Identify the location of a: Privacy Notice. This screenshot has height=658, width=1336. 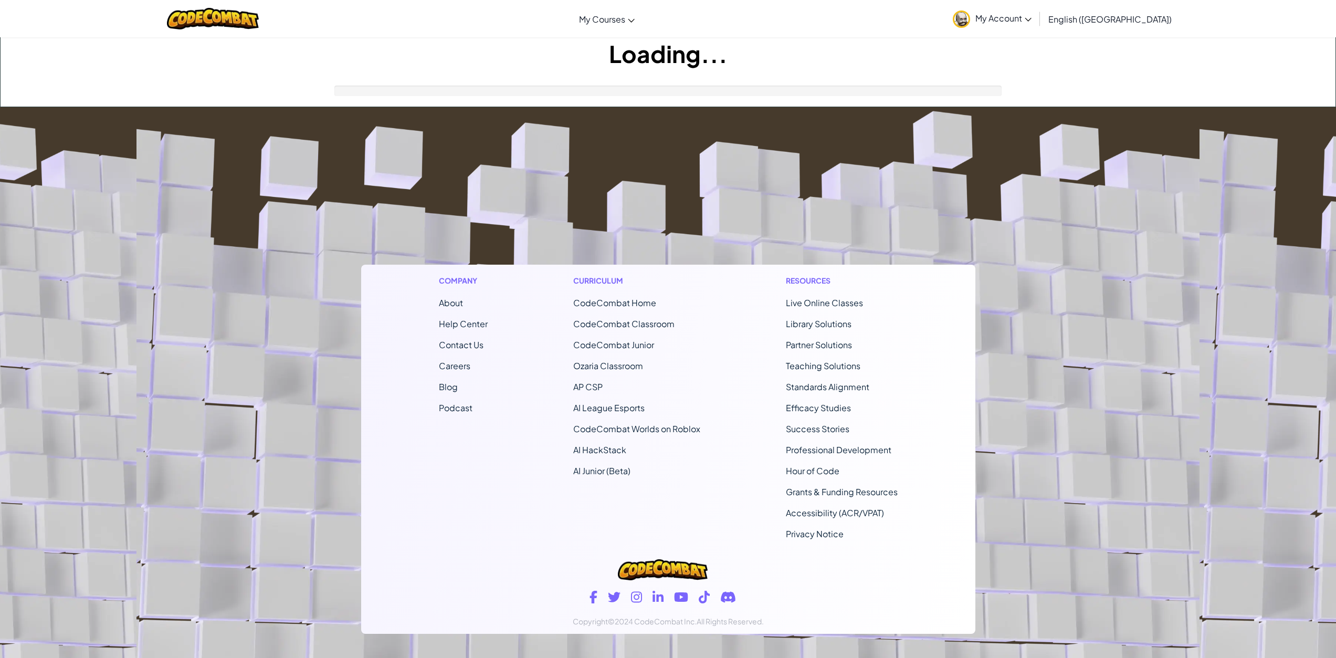
(814, 533).